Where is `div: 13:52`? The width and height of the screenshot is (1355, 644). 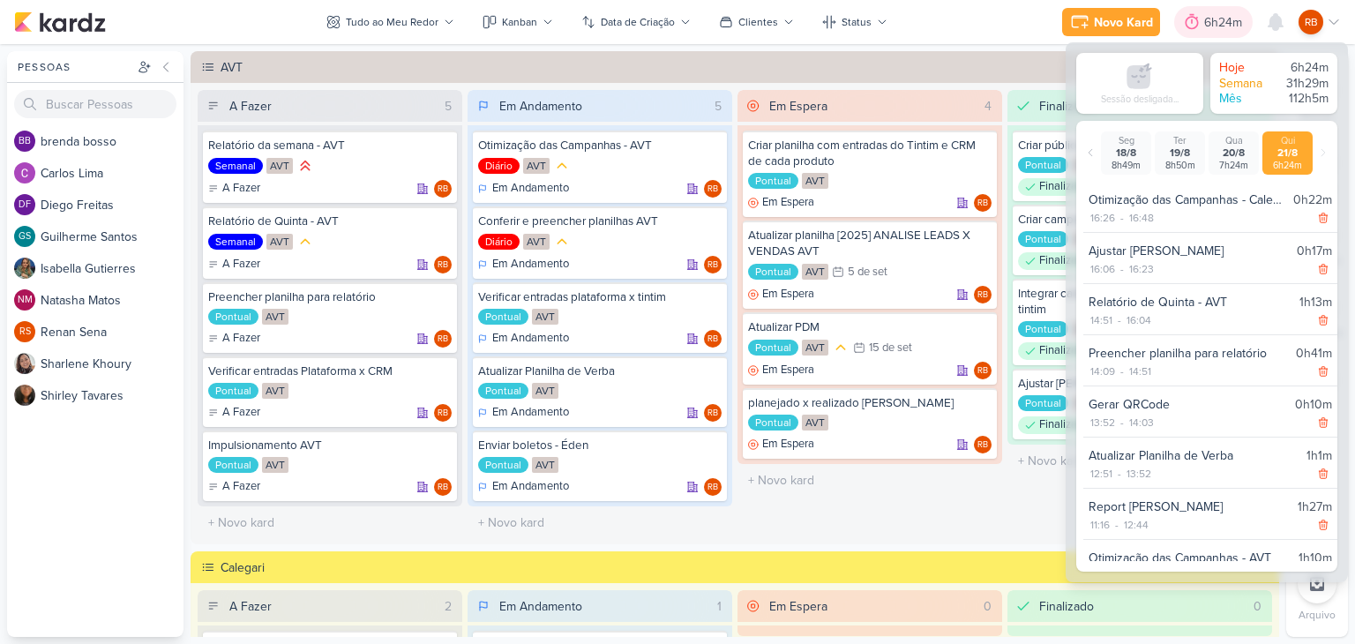 div: 13:52 is located at coordinates (1139, 474).